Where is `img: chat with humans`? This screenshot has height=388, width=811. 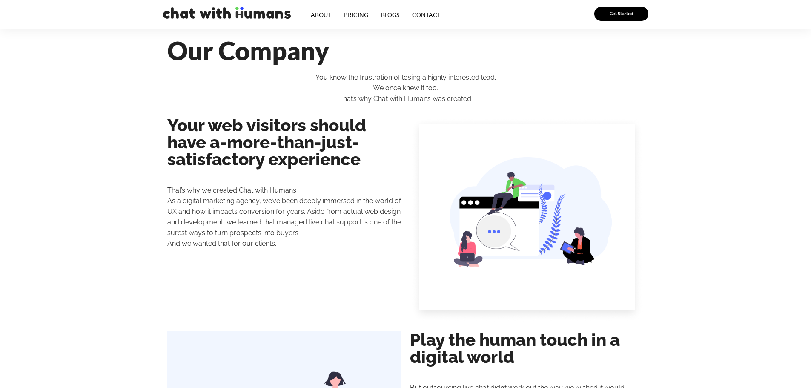
img: chat with humans is located at coordinates (227, 13).